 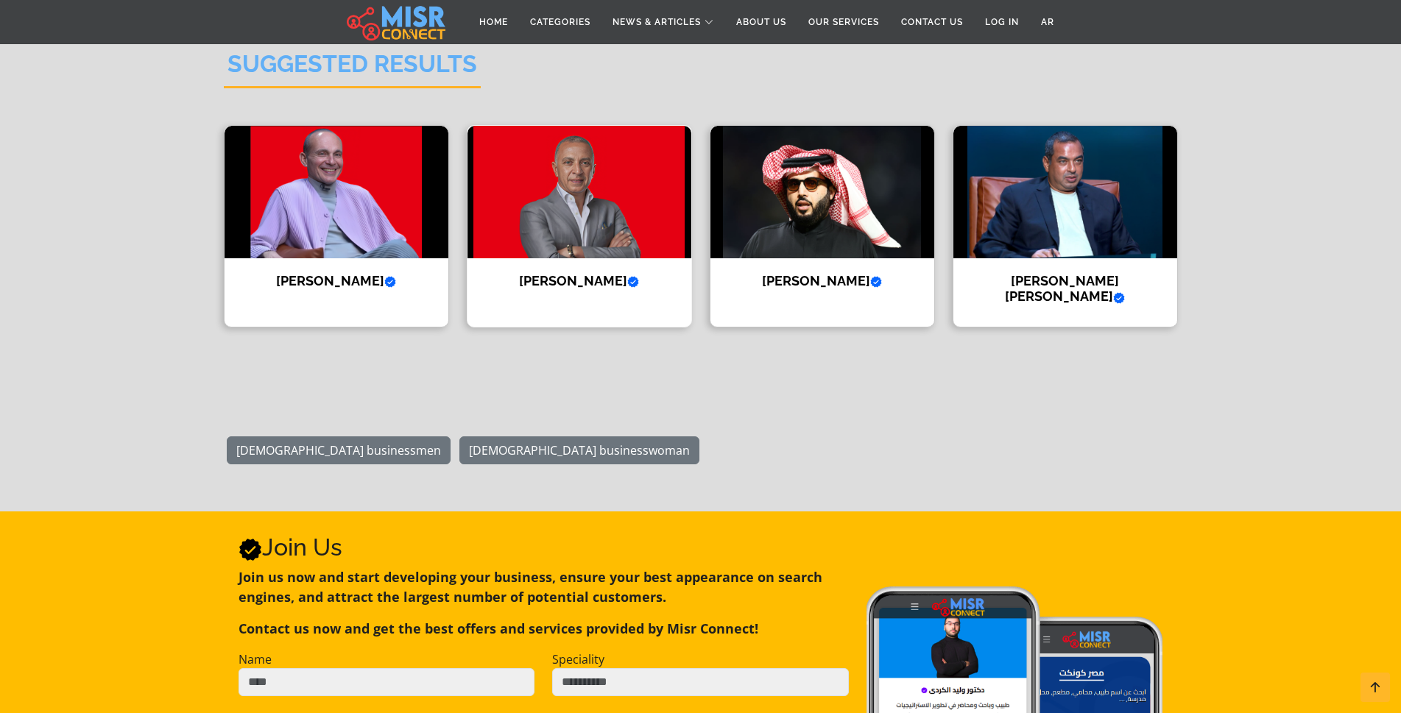 What do you see at coordinates (543, 588) in the screenshot?
I see `p: Join us now and start developing your business, ensure your best appearance on search engines, an...` at bounding box center [543, 588].